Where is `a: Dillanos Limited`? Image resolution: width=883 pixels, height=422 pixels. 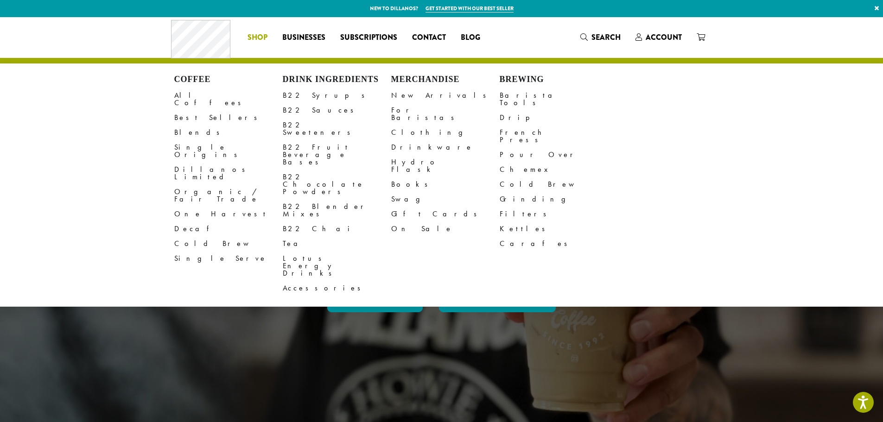 a: Dillanos Limited is located at coordinates (229, 173).